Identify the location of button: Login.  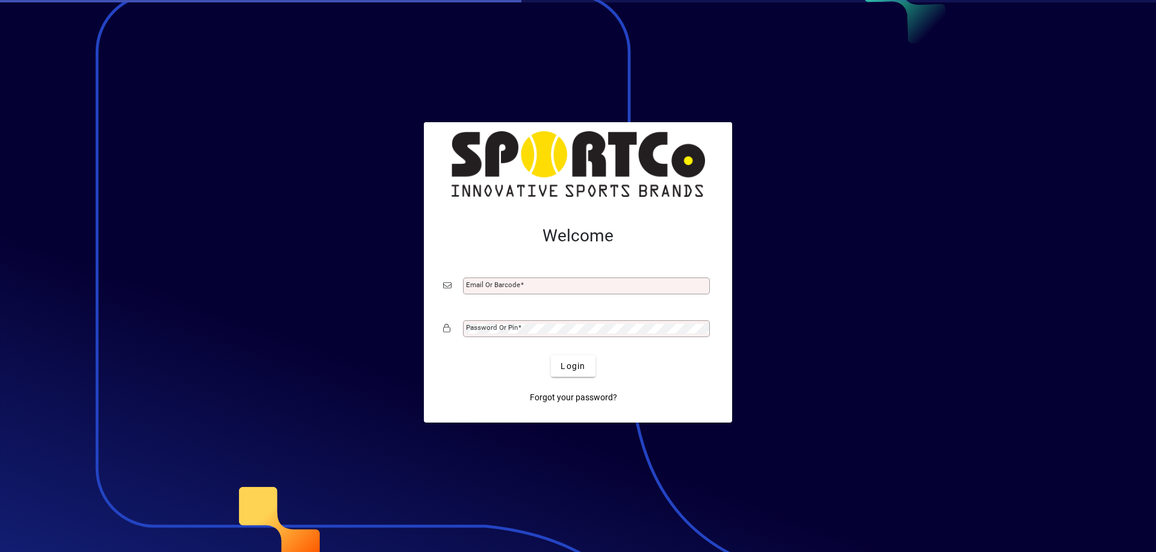
(572, 366).